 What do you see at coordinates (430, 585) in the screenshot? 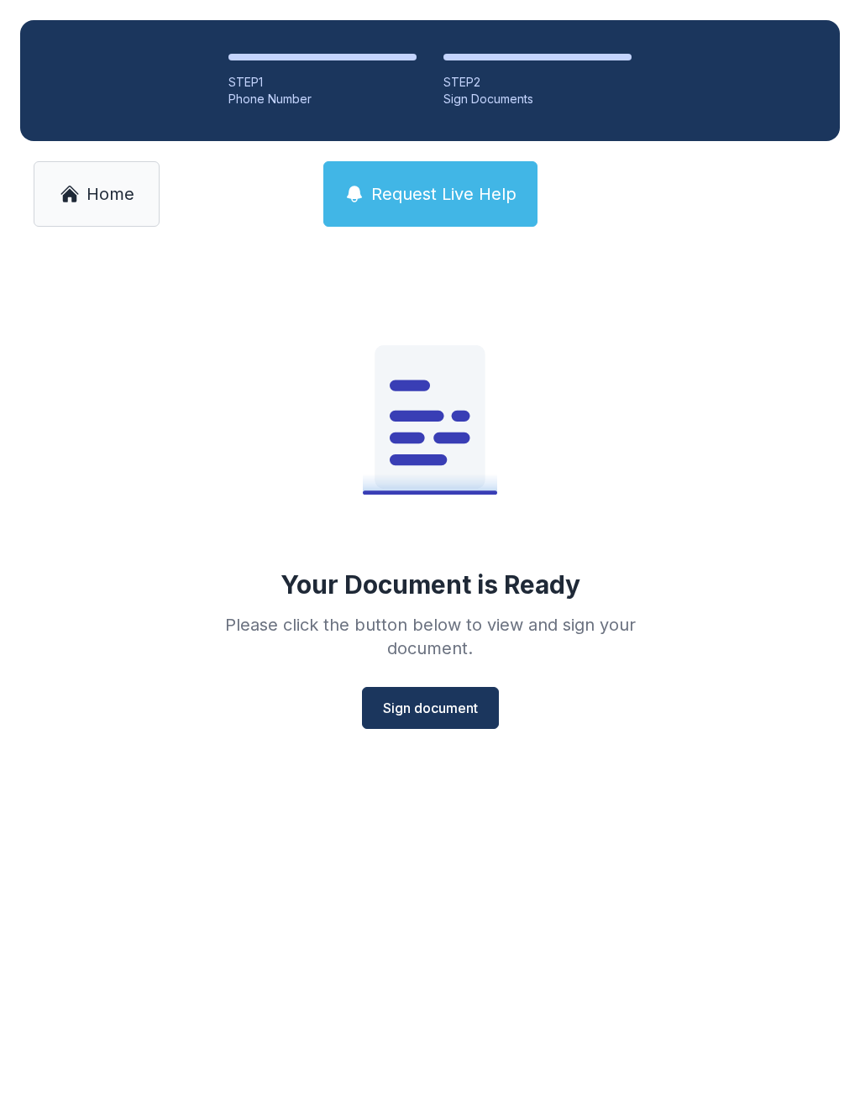
I see `div: Your Document is Ready` at bounding box center [430, 585].